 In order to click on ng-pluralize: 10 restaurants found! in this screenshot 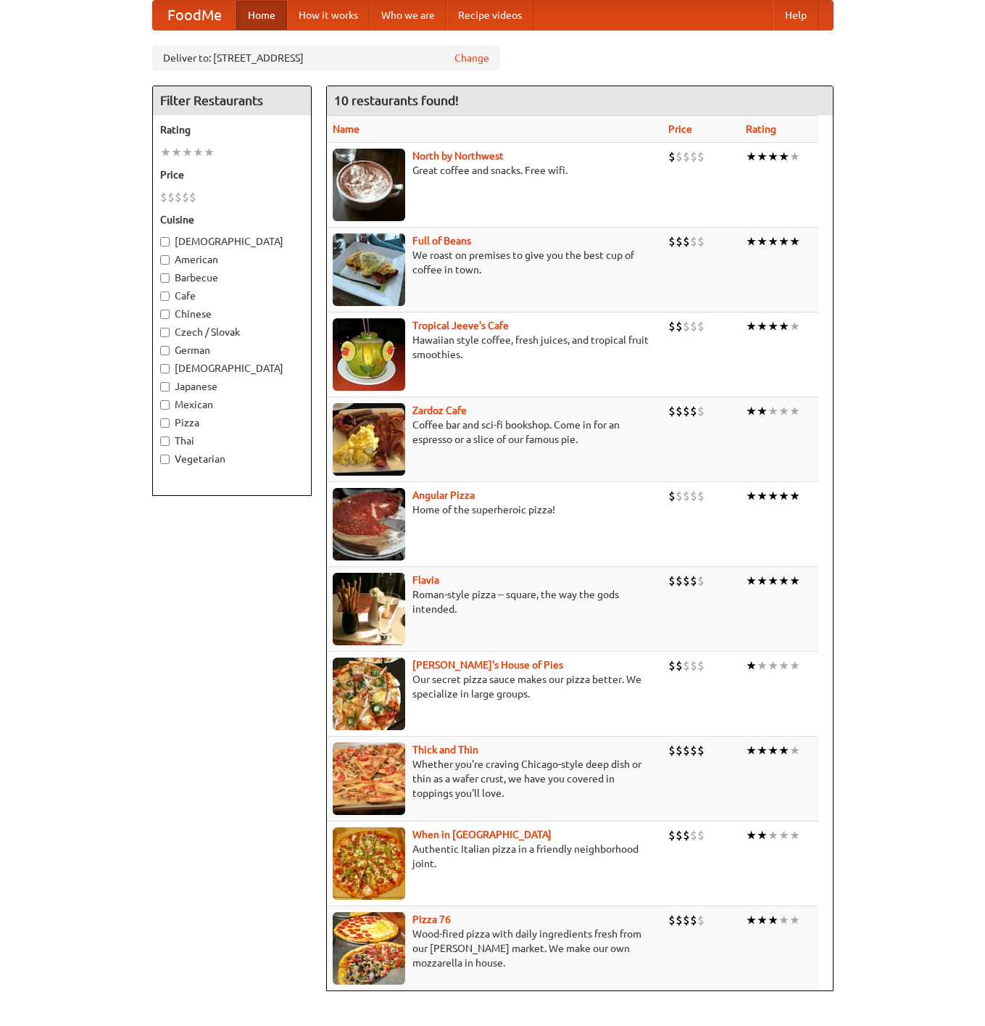, I will do `click(396, 100)`.